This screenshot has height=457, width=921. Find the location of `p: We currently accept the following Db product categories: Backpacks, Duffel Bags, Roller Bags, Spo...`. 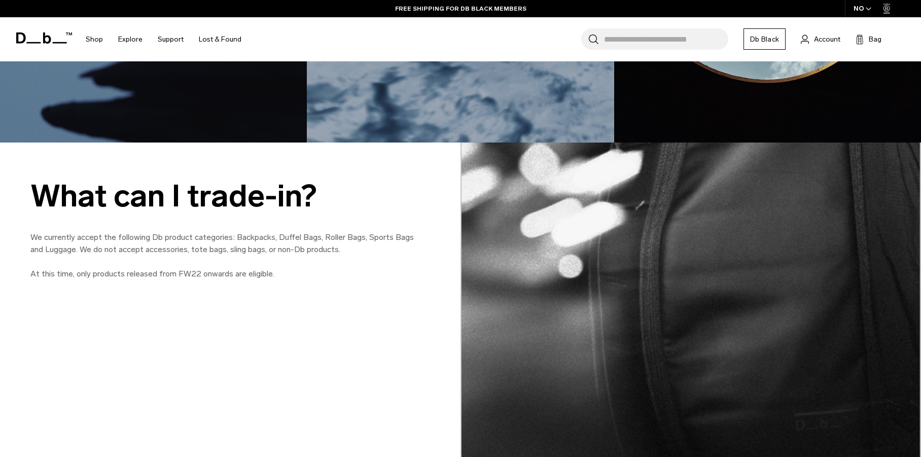

p: We currently accept the following Db product categories: Backpacks, Duffel Bags, Roller Bags, Spo... is located at coordinates (230, 256).